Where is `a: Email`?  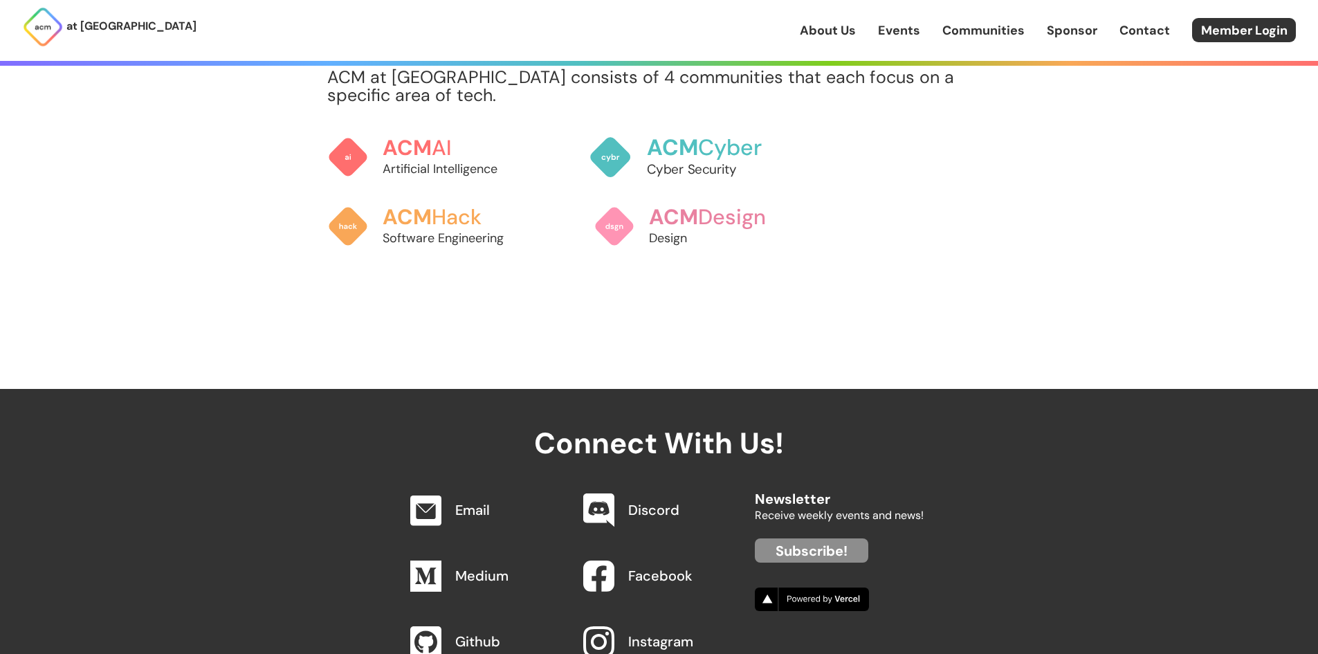 a: Email is located at coordinates (473, 510).